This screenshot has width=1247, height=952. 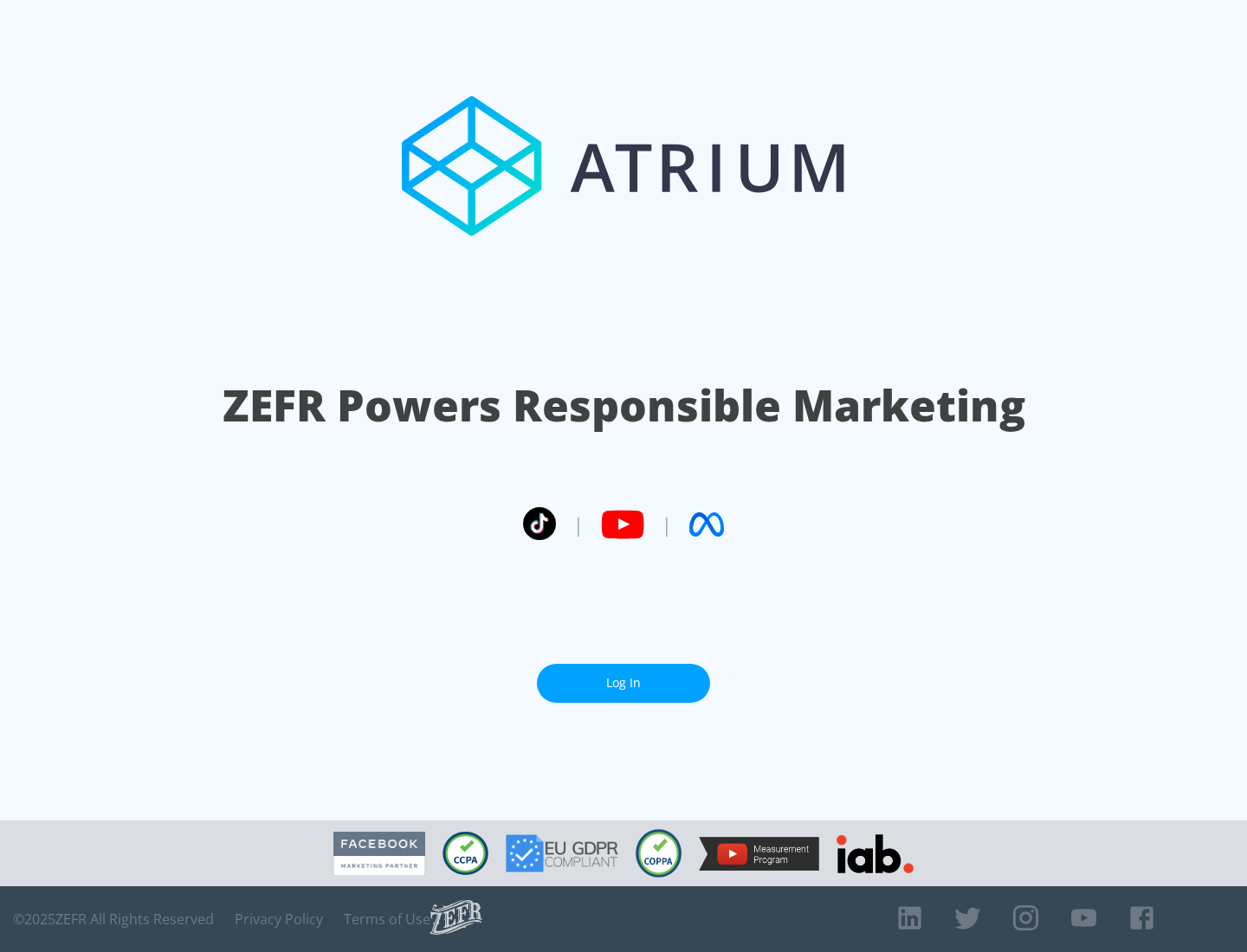 What do you see at coordinates (759, 854) in the screenshot?
I see `img: YouTube Measurement Program` at bounding box center [759, 854].